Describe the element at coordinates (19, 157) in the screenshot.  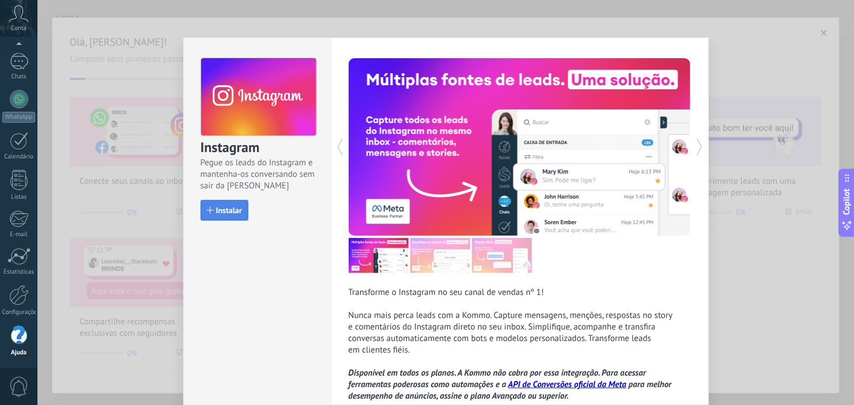
I see `div: Calendário` at that location.